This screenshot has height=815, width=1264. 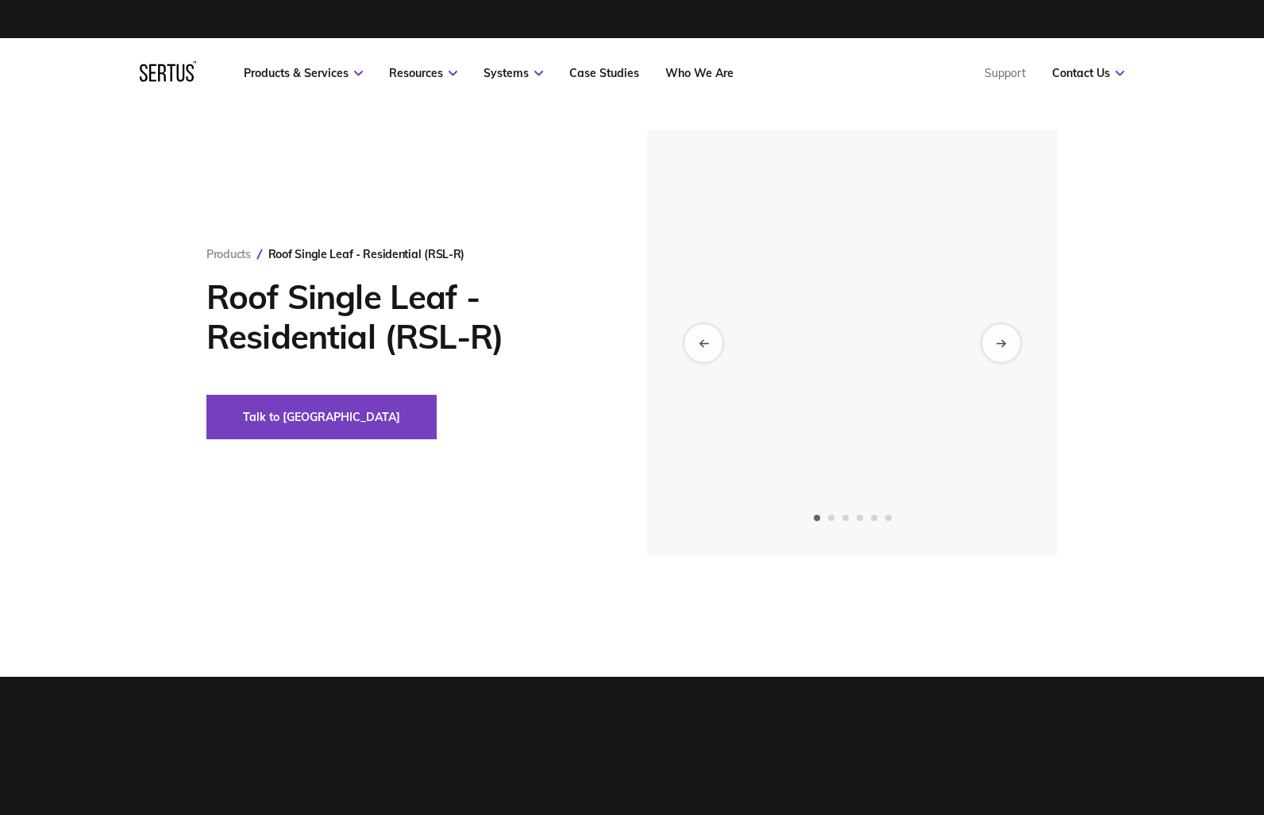 What do you see at coordinates (229, 254) in the screenshot?
I see `a: Products` at bounding box center [229, 254].